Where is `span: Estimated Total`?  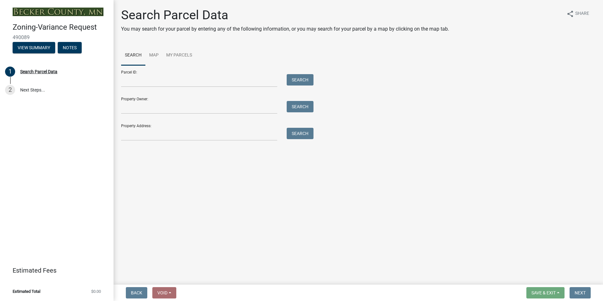
span: Estimated Total is located at coordinates (26, 291).